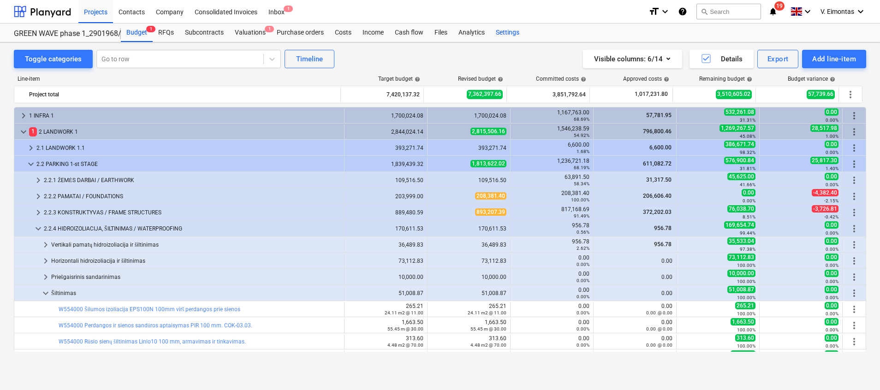  I want to click on small: 2.62%, so click(583, 248).